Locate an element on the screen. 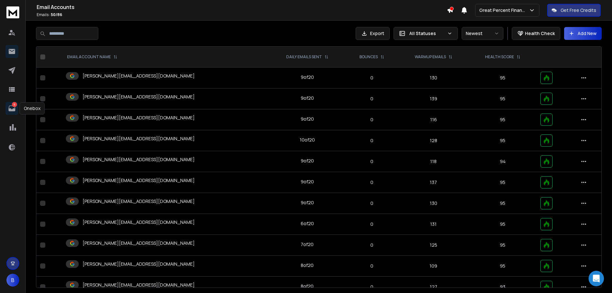 Image resolution: width=612 pixels, height=293 pixels. p: All Statuses is located at coordinates (427, 33).